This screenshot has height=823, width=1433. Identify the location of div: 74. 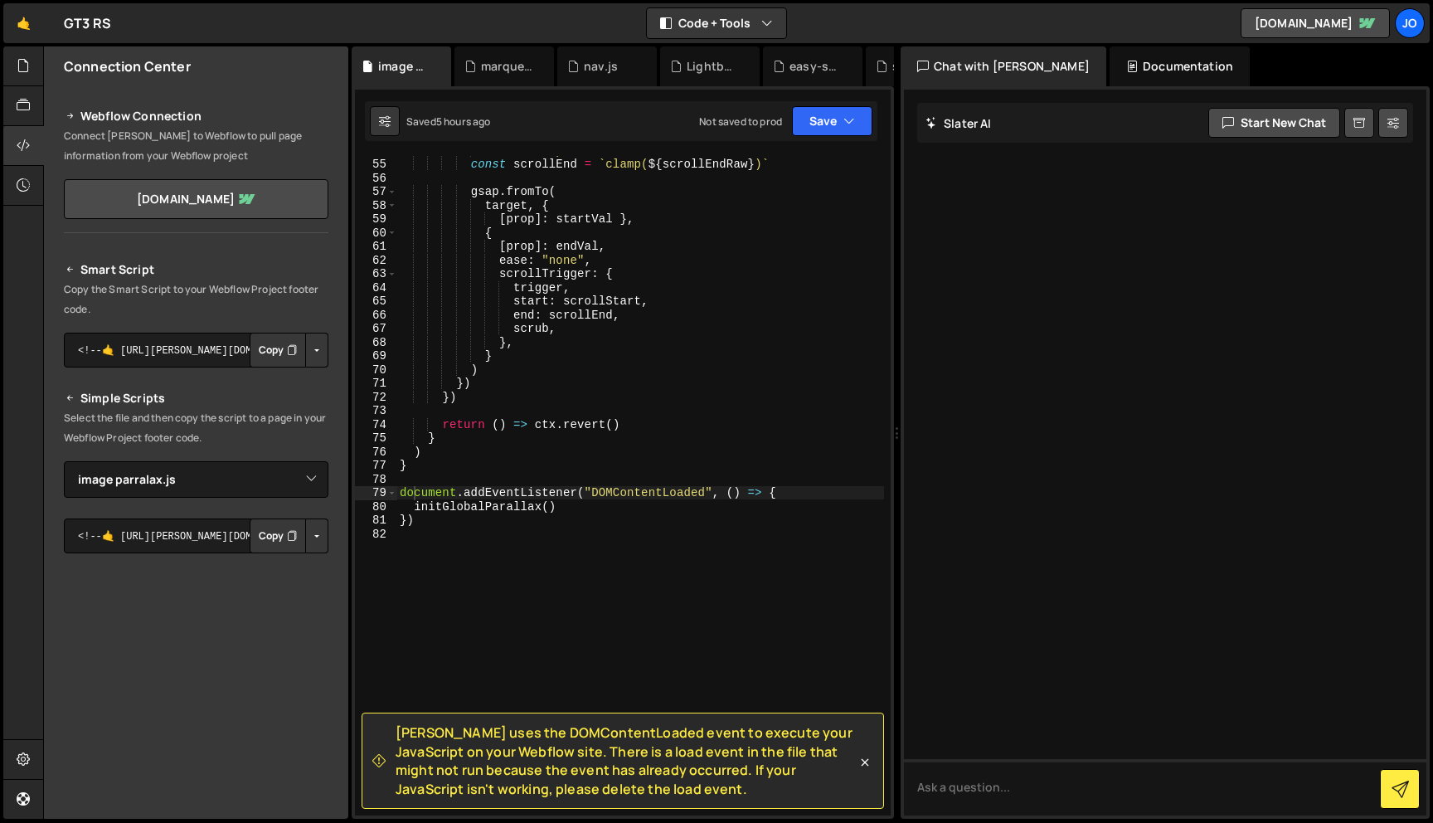
(376, 425).